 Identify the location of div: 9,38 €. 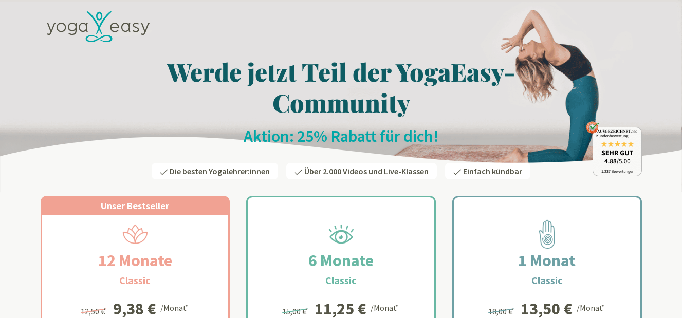
(135, 309).